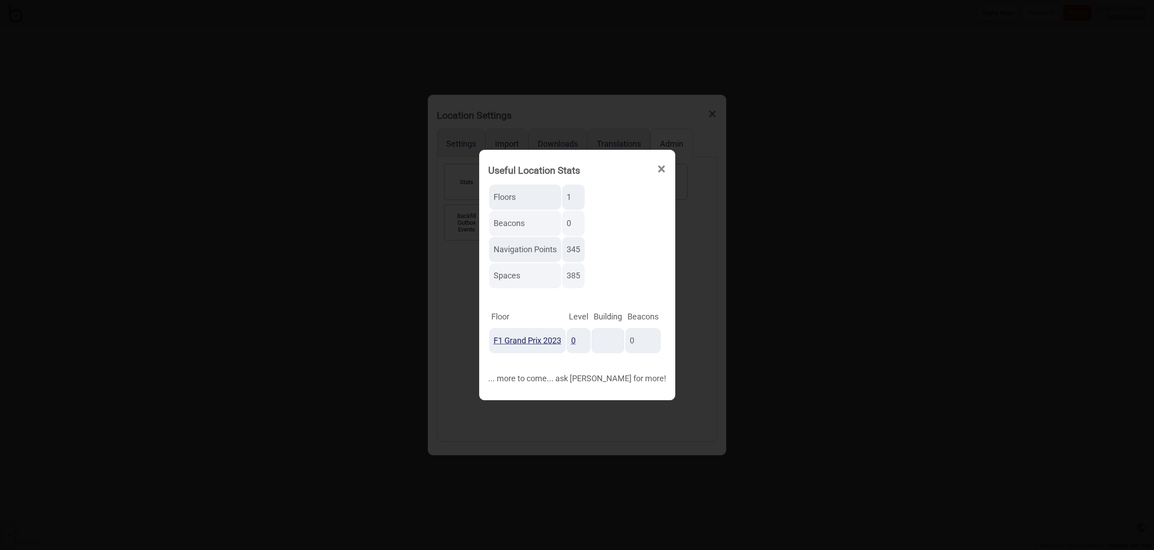  I want to click on td: Floors, so click(525, 197).